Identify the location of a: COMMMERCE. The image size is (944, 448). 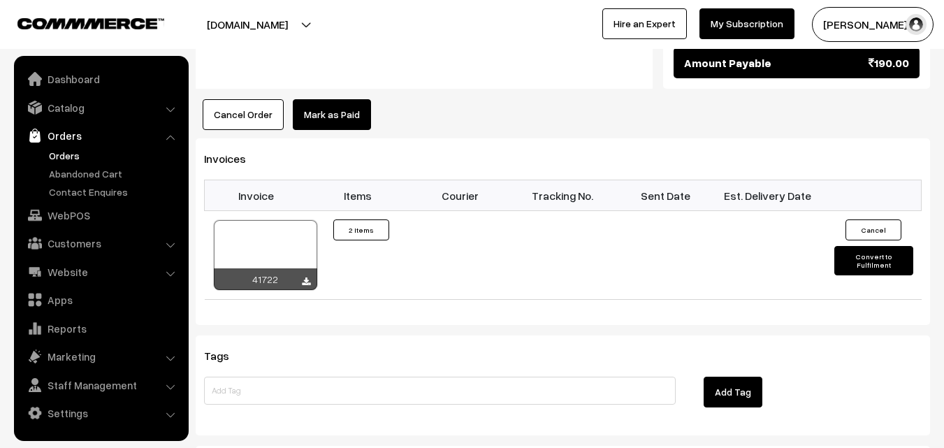
(78, 22).